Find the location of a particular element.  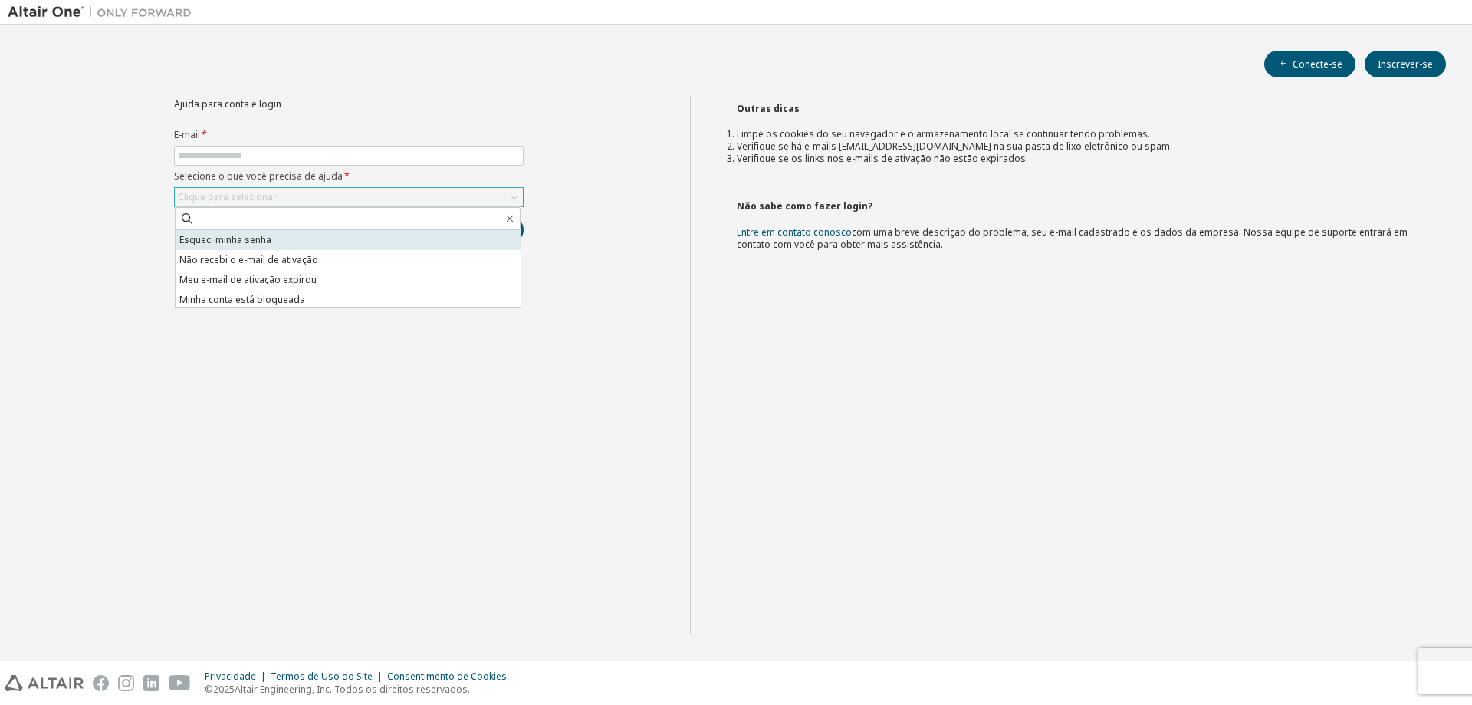

img: altair_logo.svg is located at coordinates (44, 682).